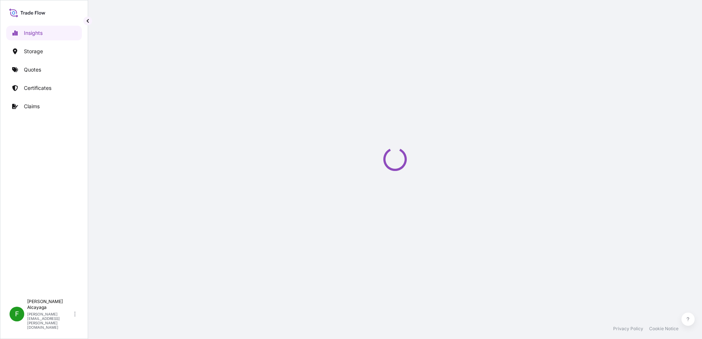 The height and width of the screenshot is (339, 702). Describe the element at coordinates (33, 33) in the screenshot. I see `p: Insights` at that location.